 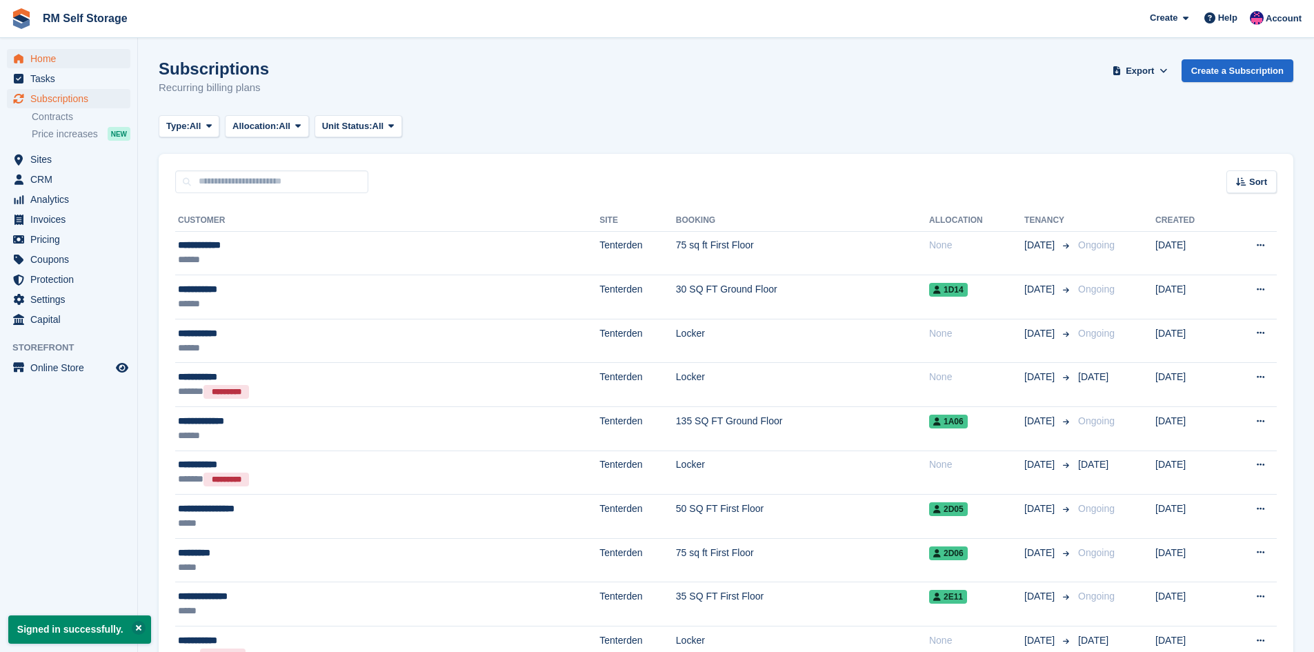 I want to click on td: 30 SQ FT Ground Floor, so click(x=802, y=297).